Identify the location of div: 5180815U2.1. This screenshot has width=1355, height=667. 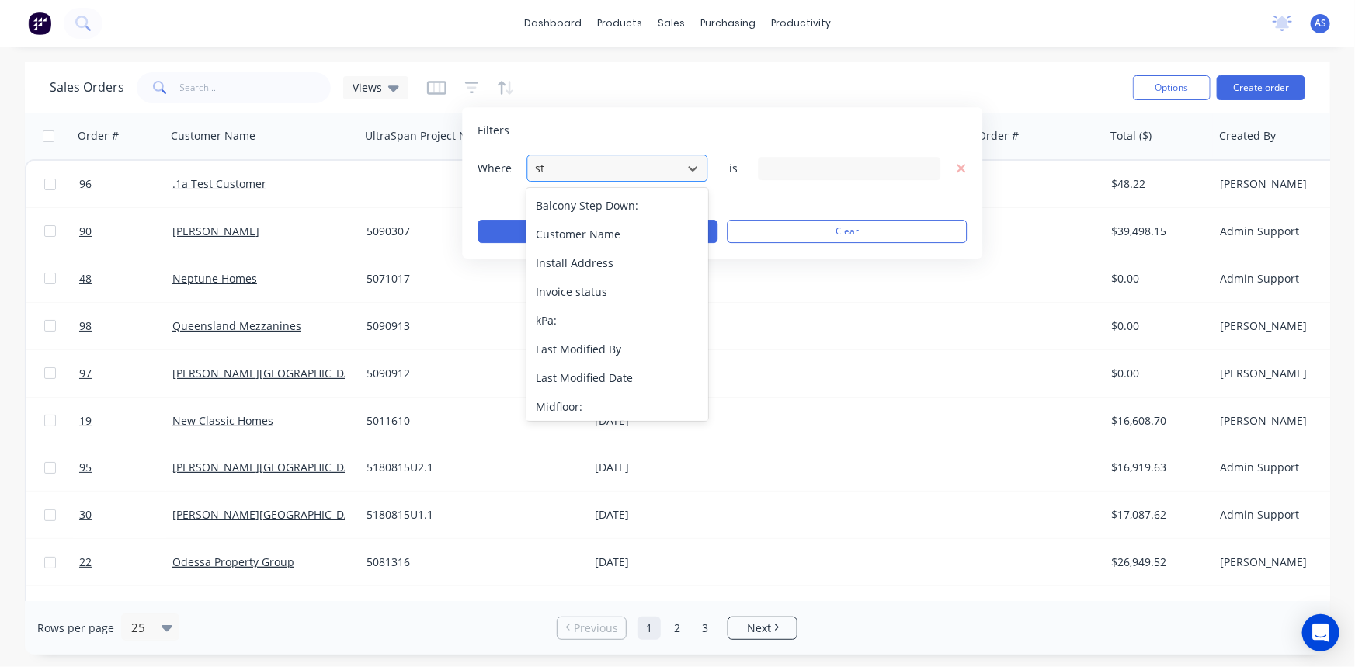
(469, 467).